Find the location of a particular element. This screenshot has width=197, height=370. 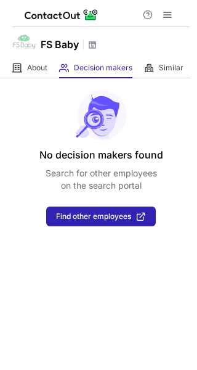

img: 32ec2ffcf19f10b38a0d356032975f89 is located at coordinates (25, 43).